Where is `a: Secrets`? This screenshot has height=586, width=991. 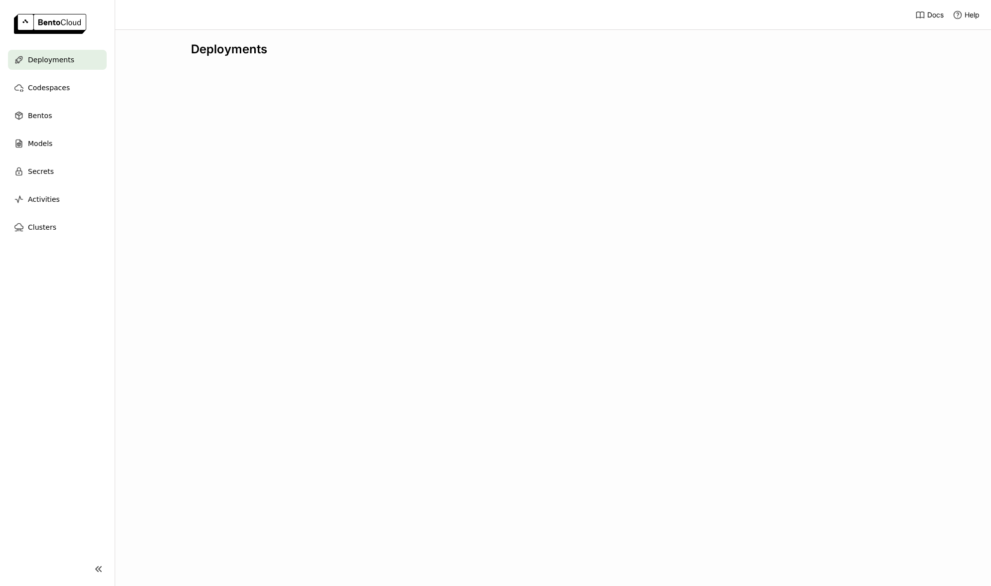 a: Secrets is located at coordinates (57, 171).